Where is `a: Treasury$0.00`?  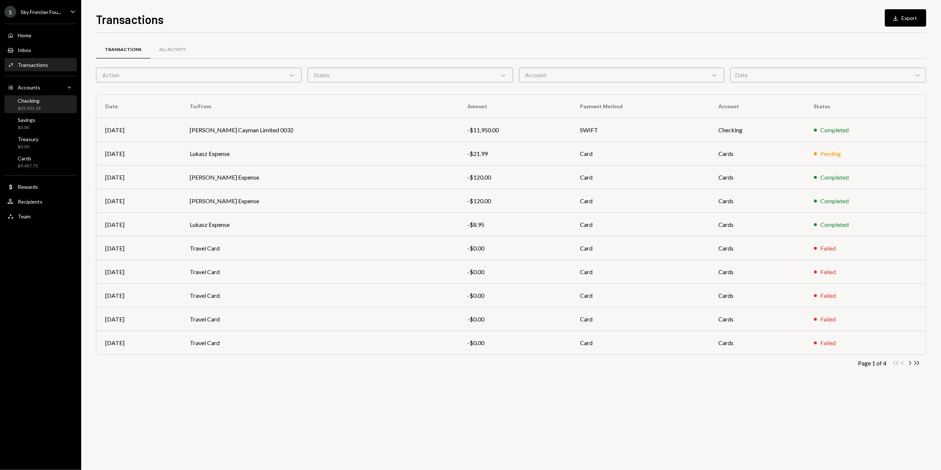 a: Treasury$0.00 is located at coordinates (41, 143).